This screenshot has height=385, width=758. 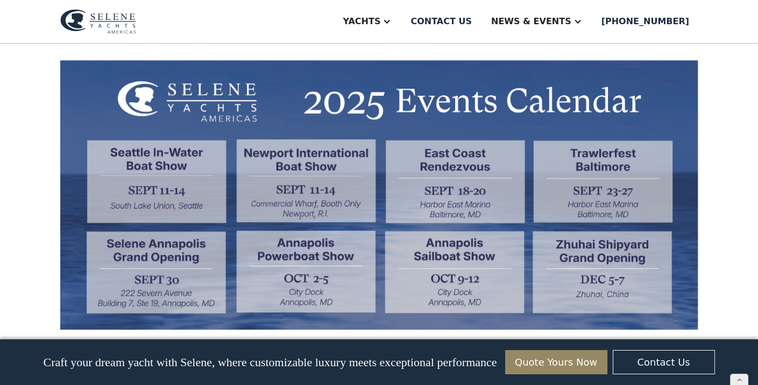 What do you see at coordinates (556, 362) in the screenshot?
I see `a: Quote Yours Now` at bounding box center [556, 362].